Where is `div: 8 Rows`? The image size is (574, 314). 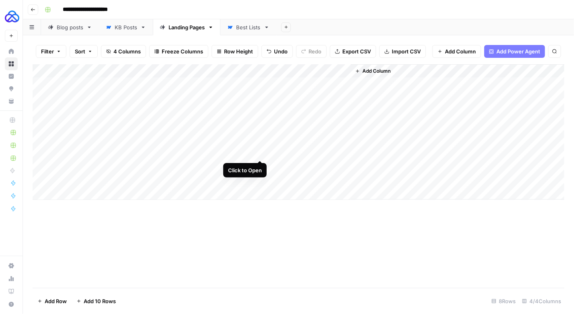 div: 8 Rows is located at coordinates (503, 301).